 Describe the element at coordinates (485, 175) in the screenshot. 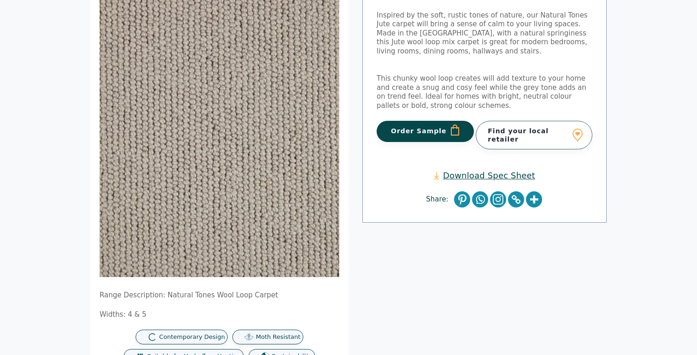

I see `a: Download Spec Sheet` at that location.